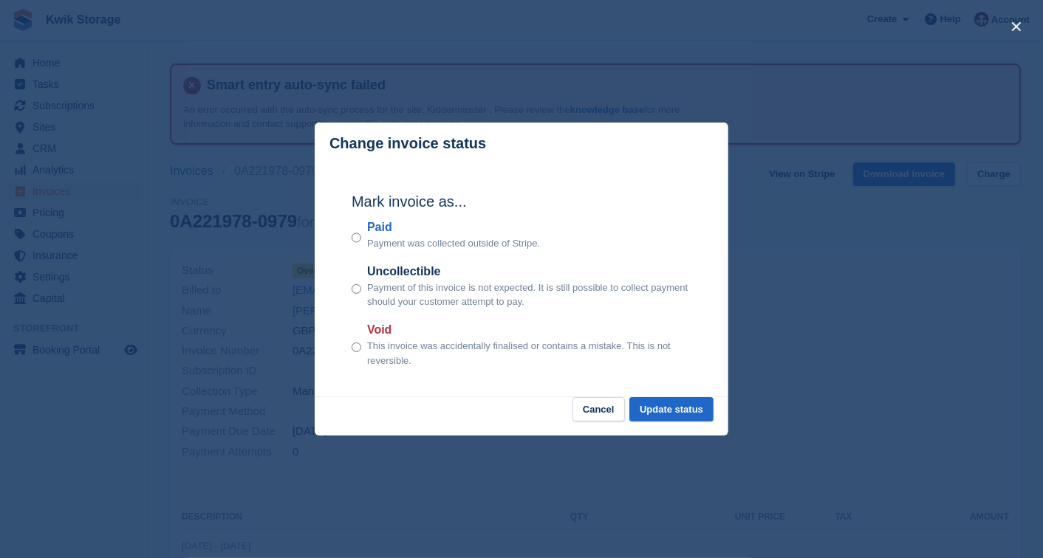 Image resolution: width=1043 pixels, height=558 pixels. Describe the element at coordinates (1016, 27) in the screenshot. I see `button: close` at that location.